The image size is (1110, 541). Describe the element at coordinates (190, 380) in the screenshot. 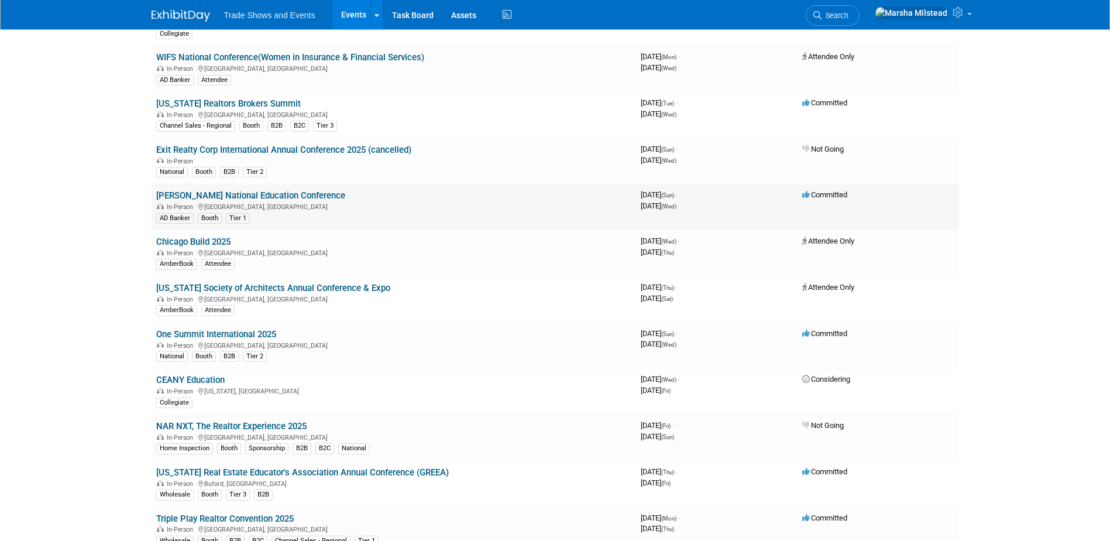

I see `a: CEANY Education` at that location.